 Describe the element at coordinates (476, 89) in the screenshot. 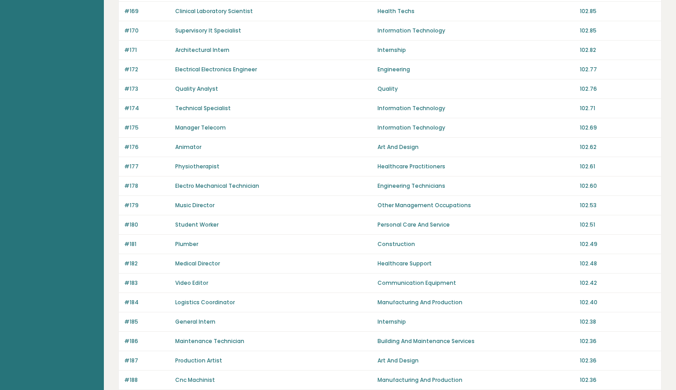

I see `p: Quality` at that location.